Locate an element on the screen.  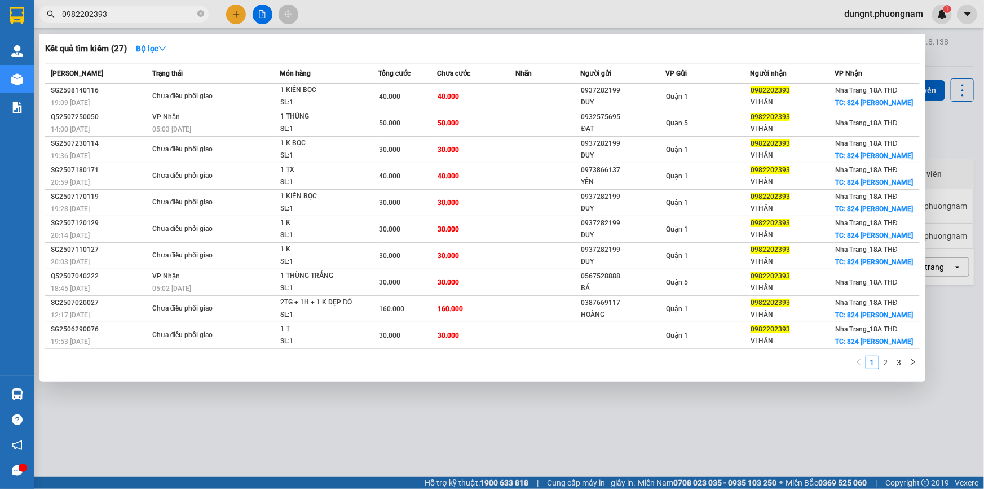
img: warehouse-icon is located at coordinates (17, 51).